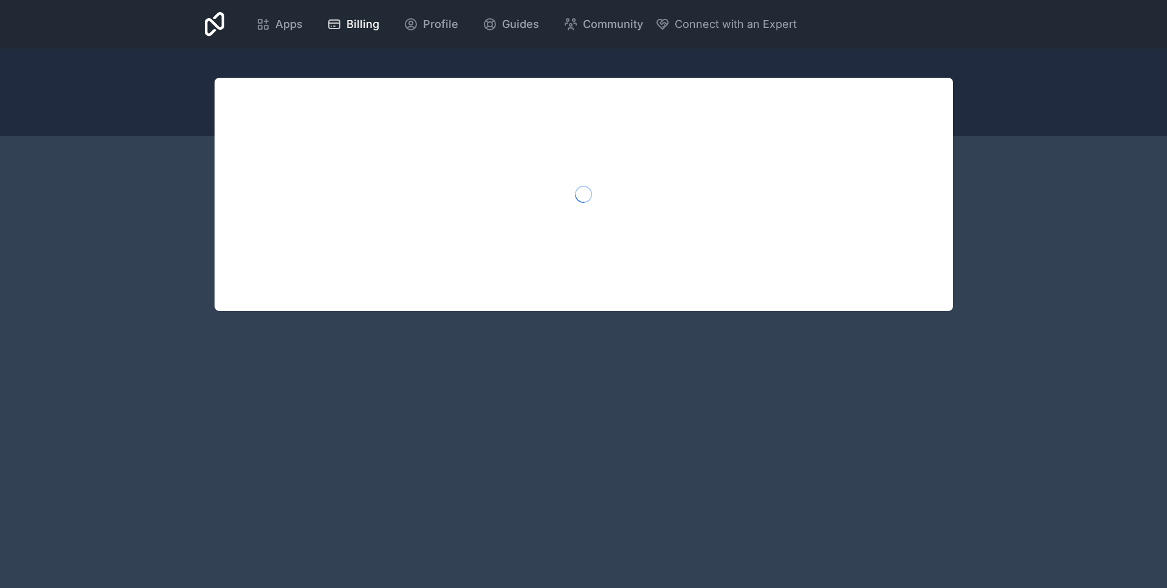 This screenshot has width=1167, height=588. What do you see at coordinates (520, 24) in the screenshot?
I see `span: Guides` at bounding box center [520, 24].